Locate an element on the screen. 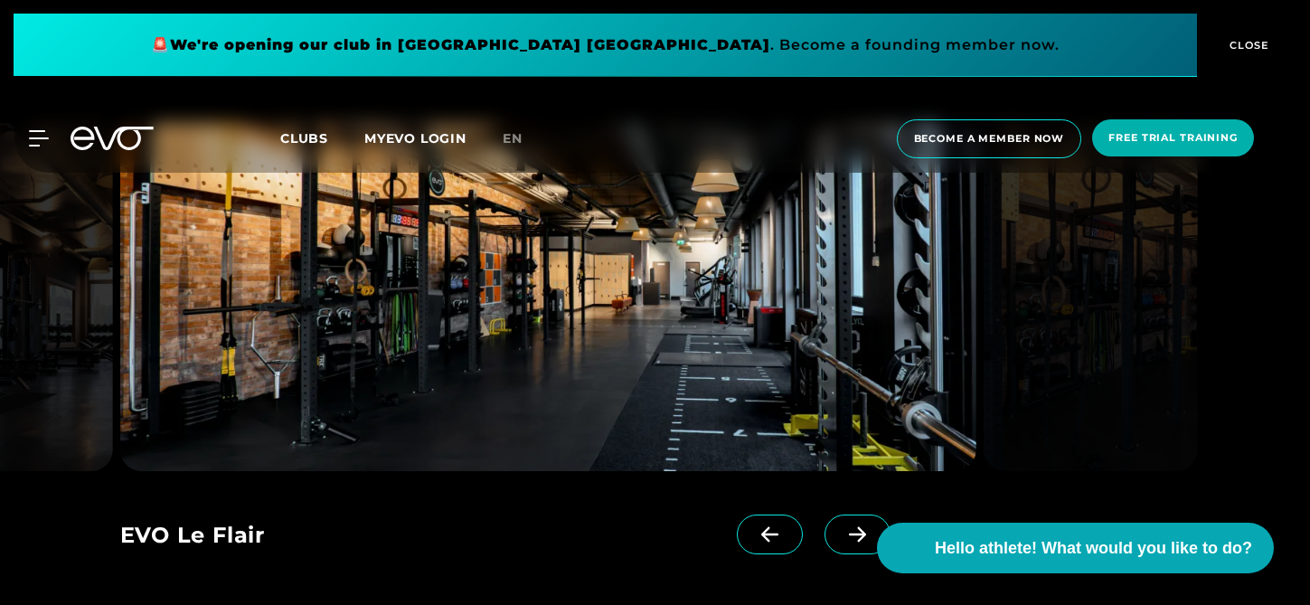 The image size is (1310, 605). a: Become a member now is located at coordinates (989, 138).